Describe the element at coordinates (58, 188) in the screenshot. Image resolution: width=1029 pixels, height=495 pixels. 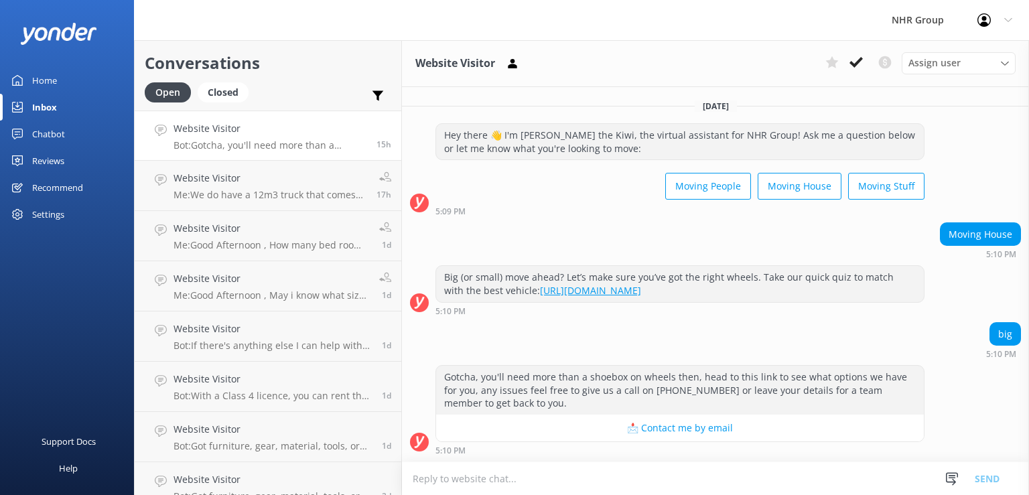
I see `div: Recommend` at that location.